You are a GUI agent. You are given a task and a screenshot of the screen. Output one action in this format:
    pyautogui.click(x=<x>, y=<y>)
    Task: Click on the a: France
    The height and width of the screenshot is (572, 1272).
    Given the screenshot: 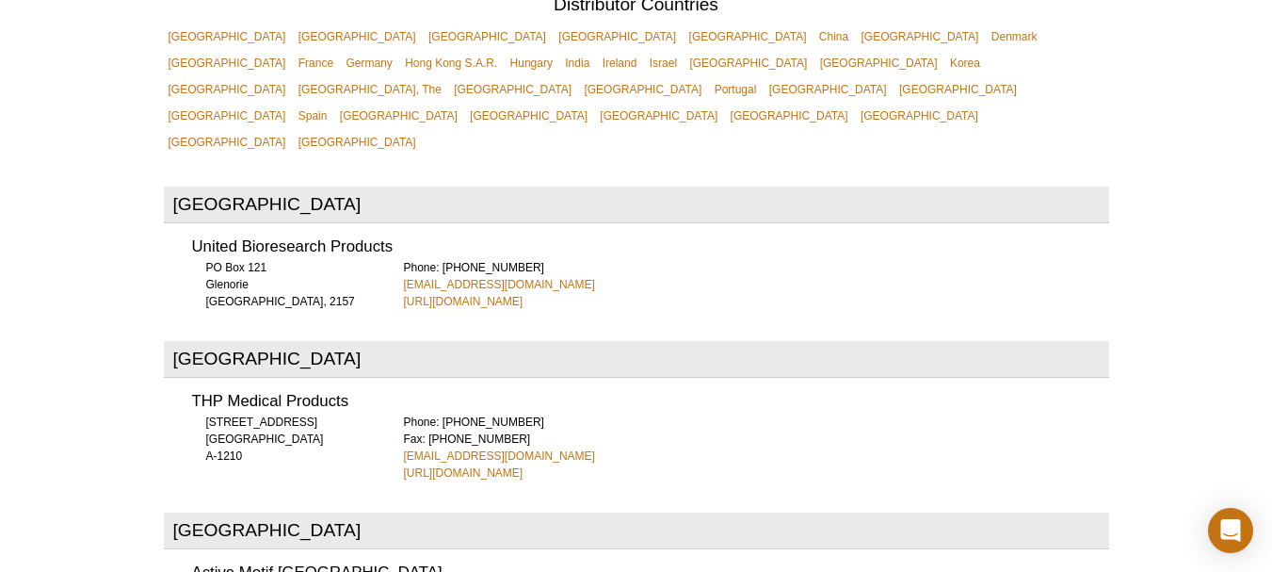 What is the action you would take?
    pyautogui.click(x=316, y=63)
    